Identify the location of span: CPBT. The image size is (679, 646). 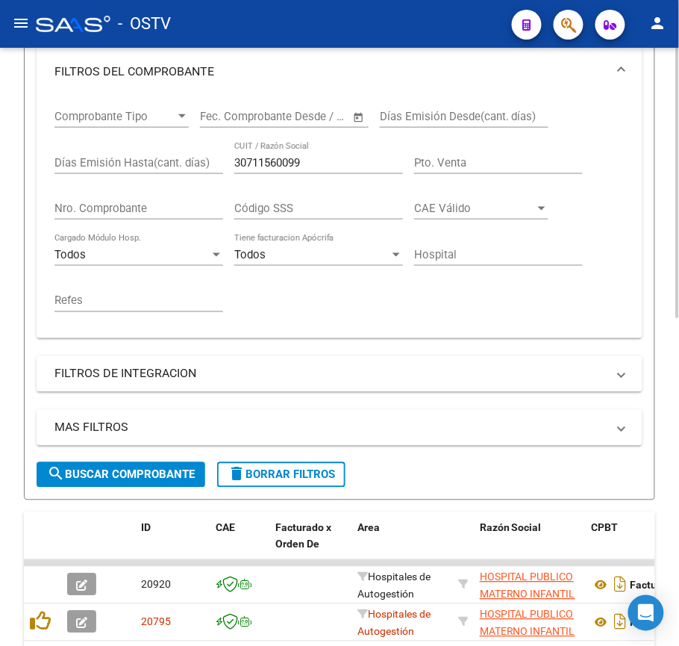
(605, 528).